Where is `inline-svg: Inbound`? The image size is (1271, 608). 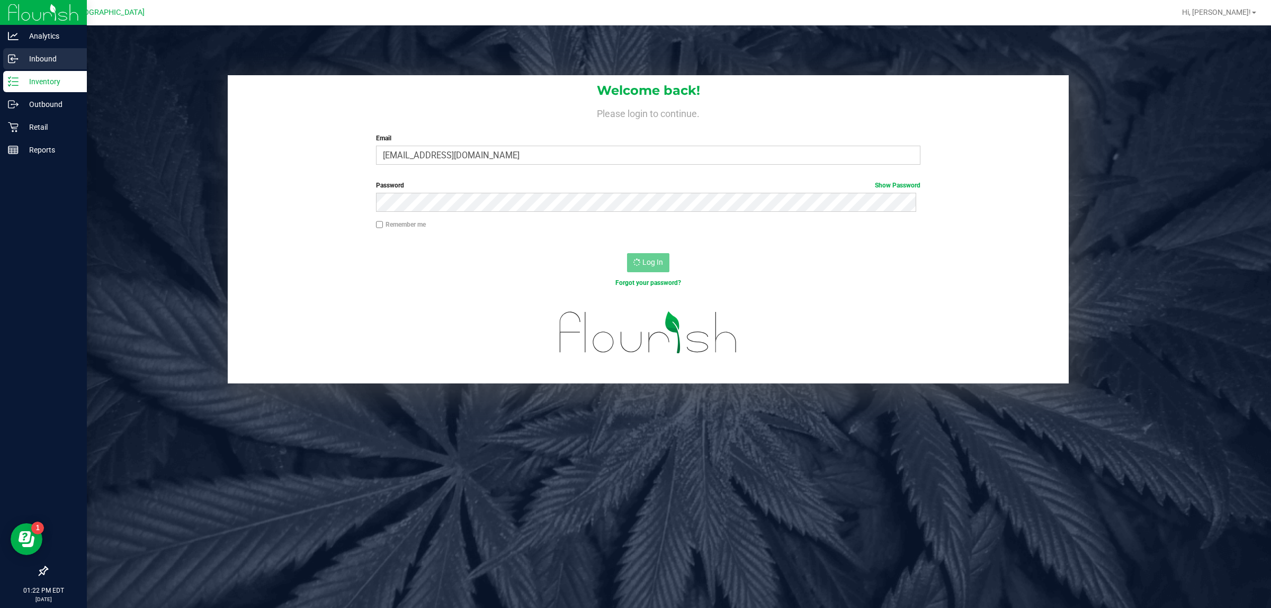 inline-svg: Inbound is located at coordinates (13, 59).